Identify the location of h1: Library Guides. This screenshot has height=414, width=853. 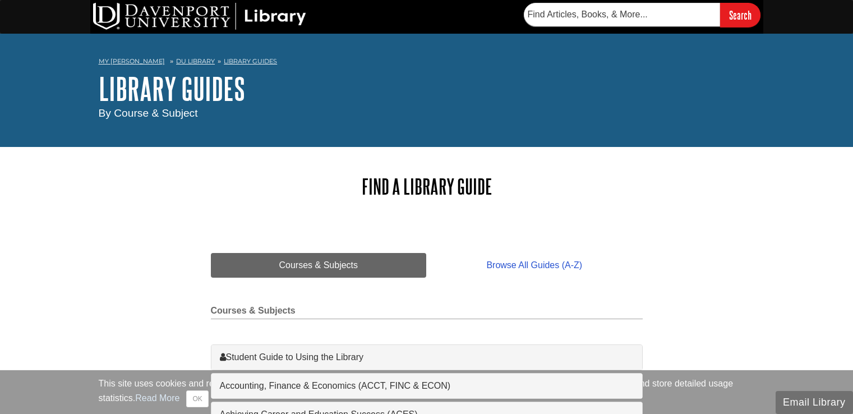
(427, 89).